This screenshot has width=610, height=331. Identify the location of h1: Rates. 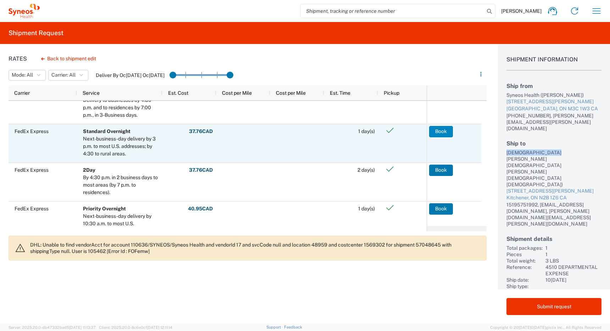
(18, 58).